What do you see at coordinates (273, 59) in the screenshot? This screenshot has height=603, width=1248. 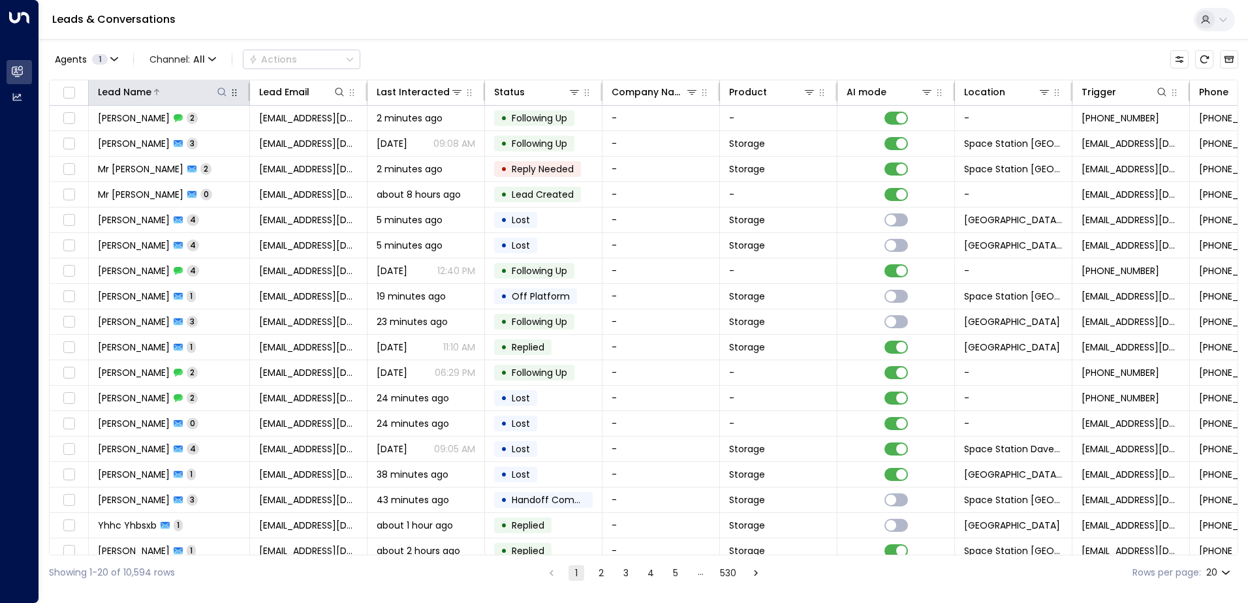 I see `div: Actions` at bounding box center [273, 59].